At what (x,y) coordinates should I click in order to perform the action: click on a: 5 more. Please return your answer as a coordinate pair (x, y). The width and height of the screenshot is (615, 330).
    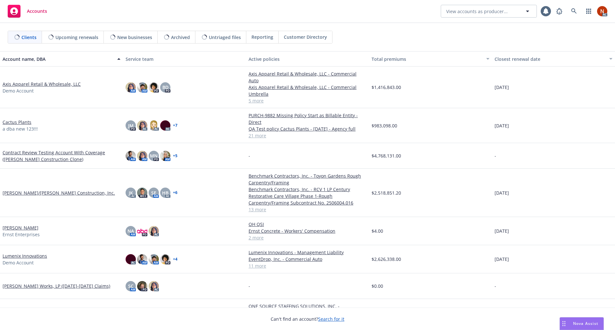
    Looking at the image, I should click on (308, 101).